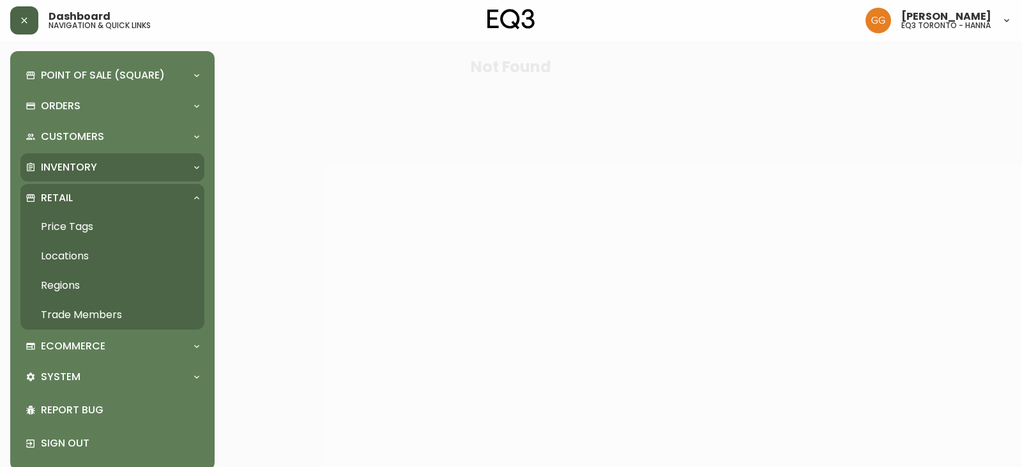 The image size is (1022, 467). What do you see at coordinates (112, 227) in the screenshot?
I see `a: Price Tags` at bounding box center [112, 227].